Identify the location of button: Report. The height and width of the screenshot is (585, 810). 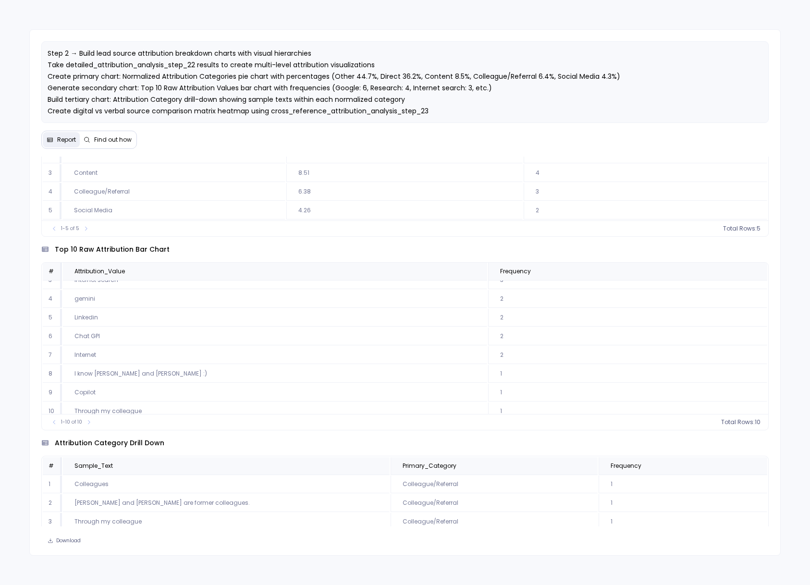
(61, 140).